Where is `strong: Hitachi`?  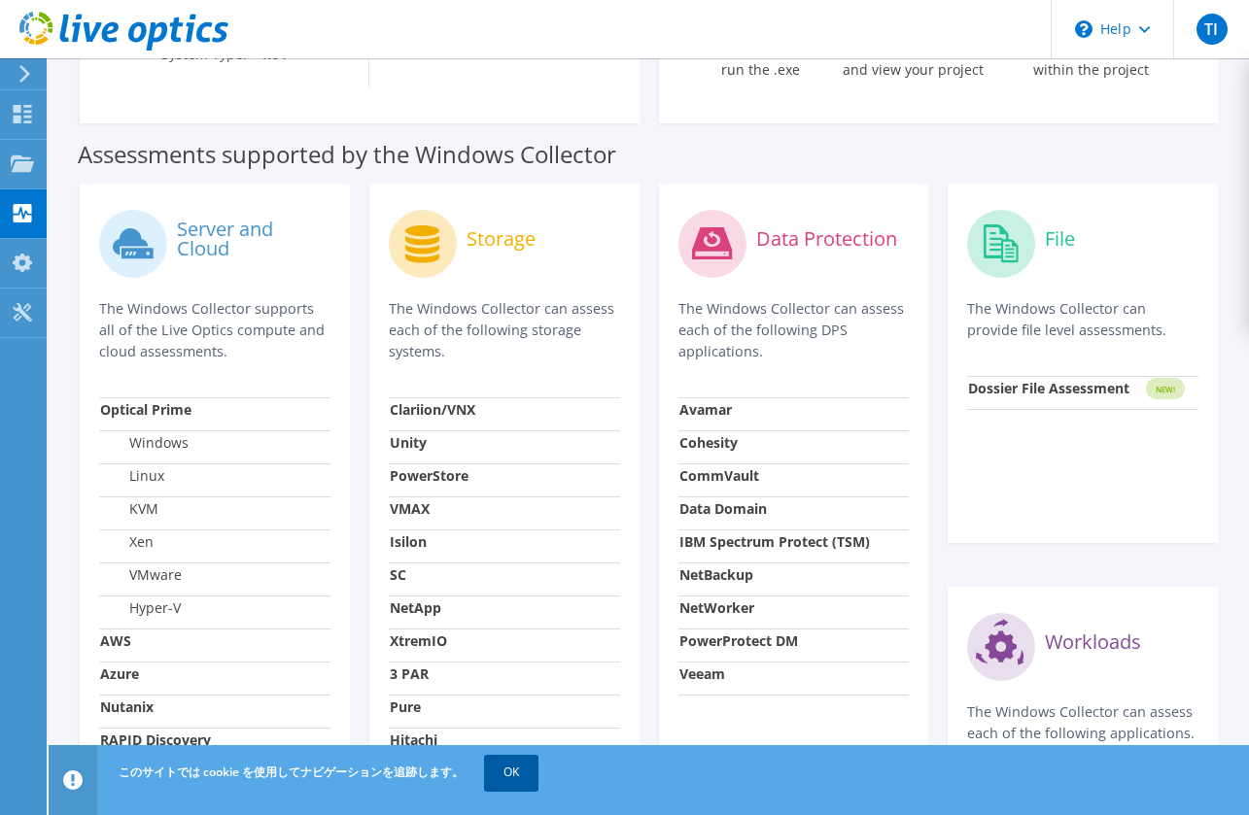 strong: Hitachi is located at coordinates (413, 740).